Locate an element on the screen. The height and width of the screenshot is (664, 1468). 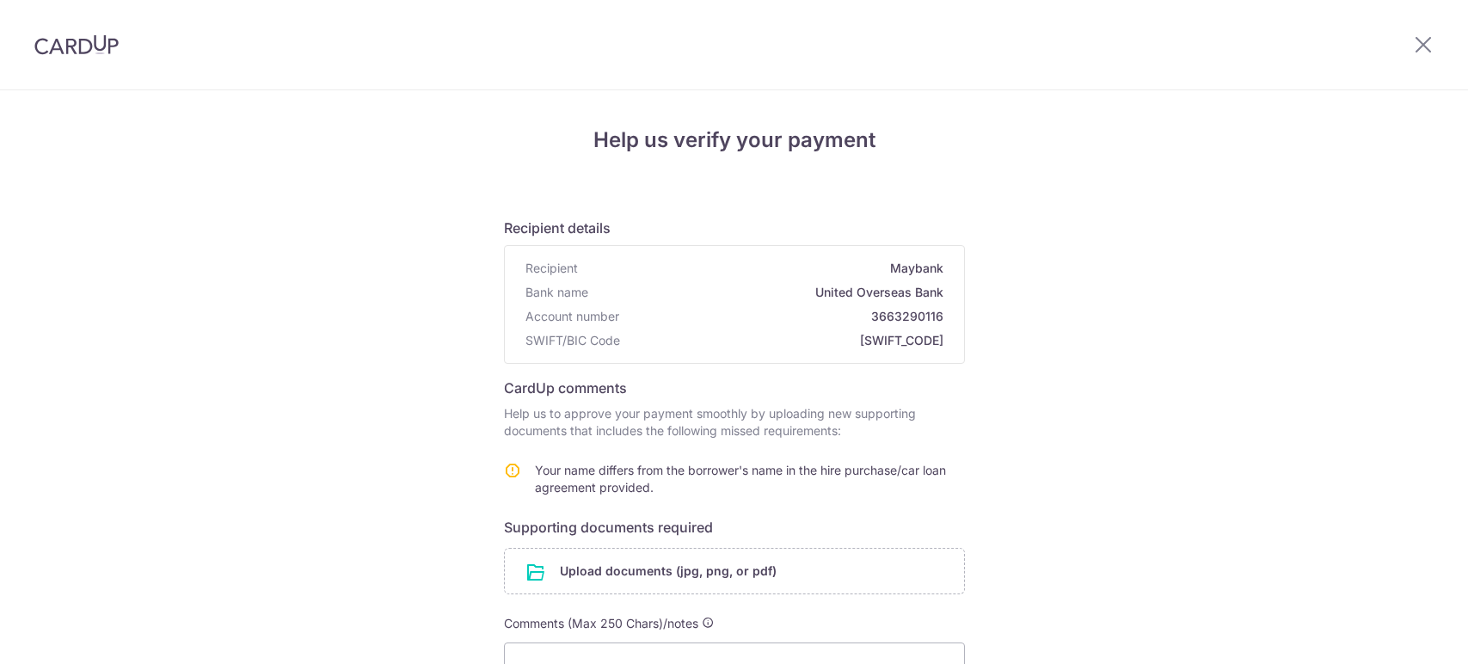
span: SWIFT/BIC Code is located at coordinates (573, 341).